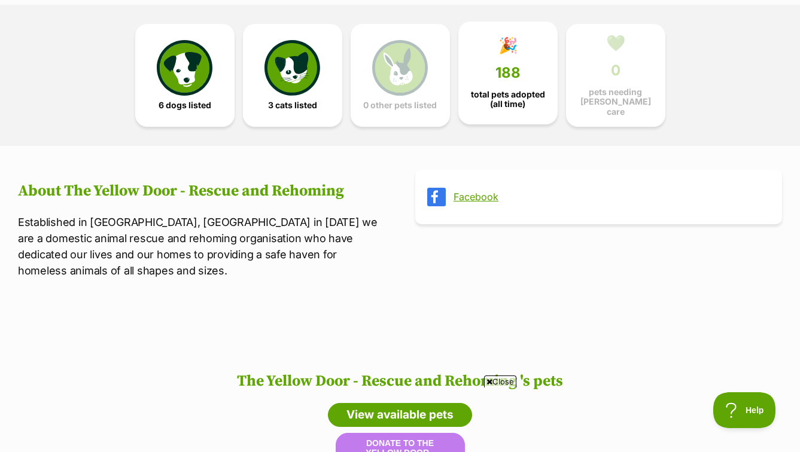 Image resolution: width=800 pixels, height=452 pixels. What do you see at coordinates (508, 73) in the screenshot?
I see `a: 🎉 188 total pets adopted (all time)` at bounding box center [508, 73].